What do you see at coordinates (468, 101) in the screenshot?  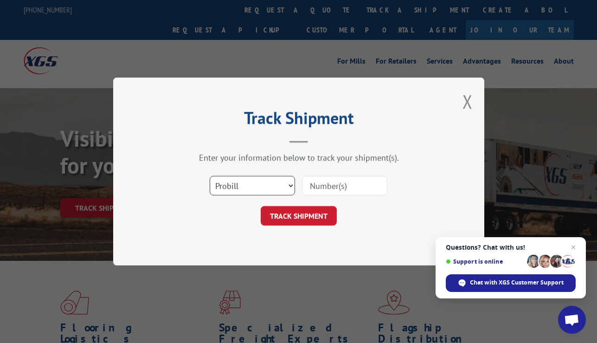 I see `button: Close modal` at bounding box center [468, 101].